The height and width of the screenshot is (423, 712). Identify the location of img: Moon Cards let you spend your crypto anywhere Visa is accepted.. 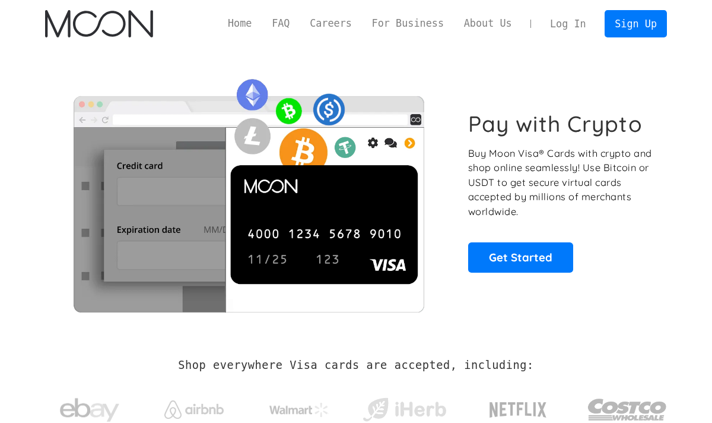
(248, 191).